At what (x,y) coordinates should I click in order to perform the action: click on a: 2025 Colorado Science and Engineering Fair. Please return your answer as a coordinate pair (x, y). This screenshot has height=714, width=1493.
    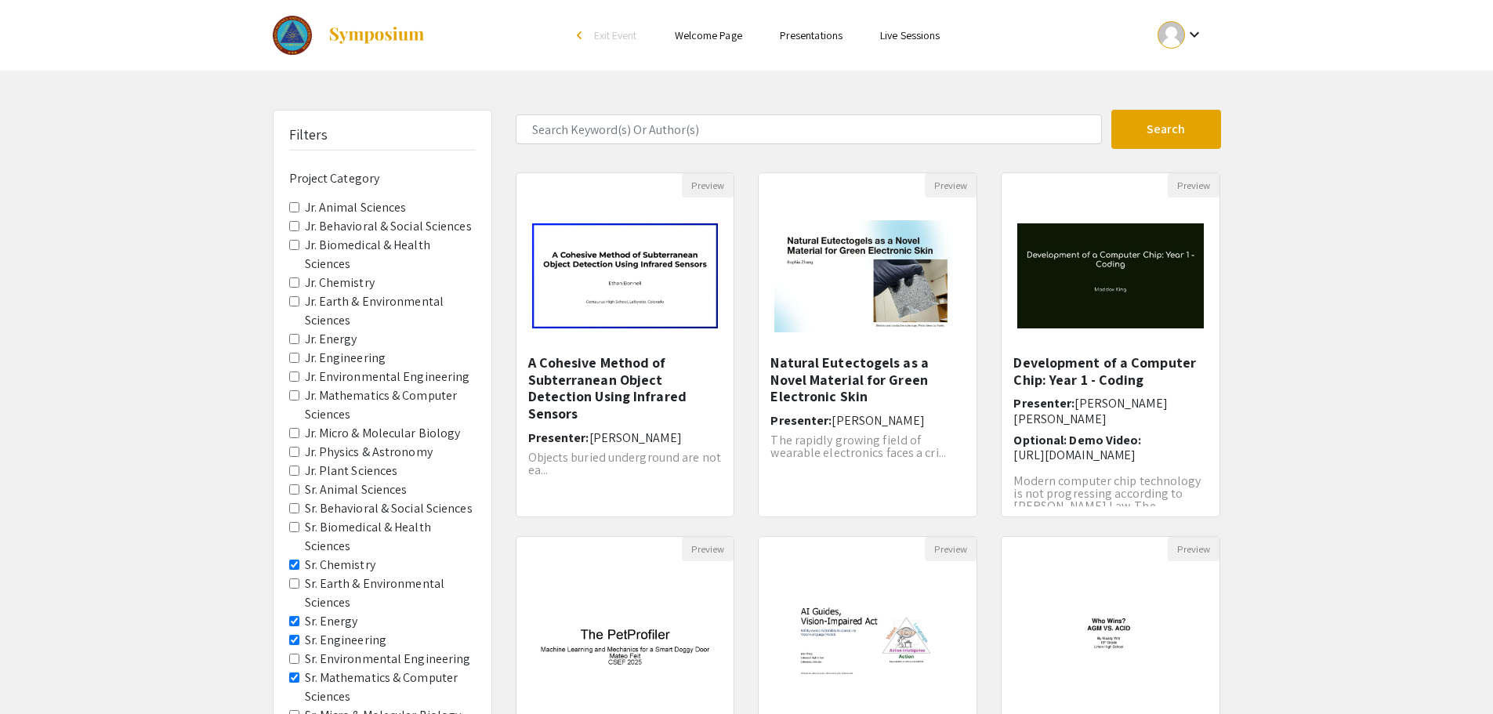
    Looking at the image, I should click on (350, 35).